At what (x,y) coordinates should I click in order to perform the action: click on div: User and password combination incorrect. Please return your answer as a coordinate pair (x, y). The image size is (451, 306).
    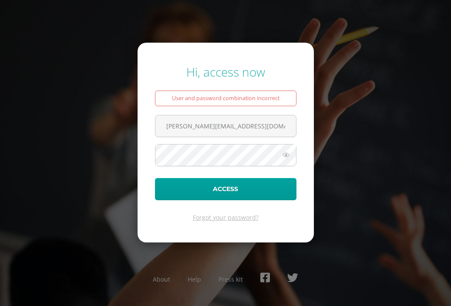
    Looking at the image, I should click on (225, 98).